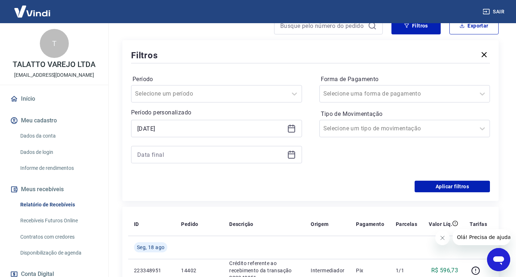  I want to click on input: Busque pelo número do pedido, so click(322, 26).